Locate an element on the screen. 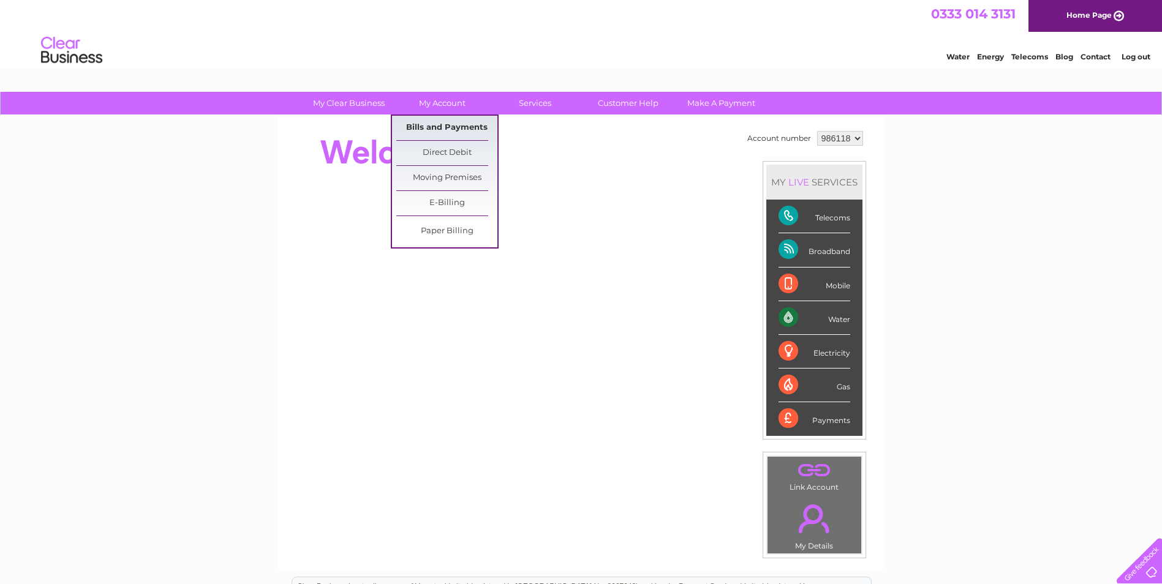 This screenshot has width=1162, height=584. a: My Account is located at coordinates (442, 103).